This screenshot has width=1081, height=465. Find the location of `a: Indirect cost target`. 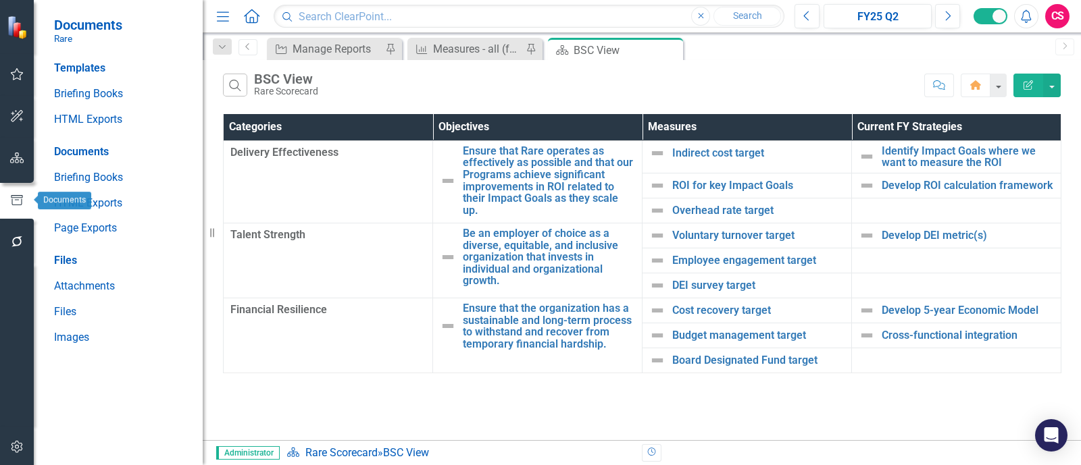

a: Indirect cost target is located at coordinates (758, 153).